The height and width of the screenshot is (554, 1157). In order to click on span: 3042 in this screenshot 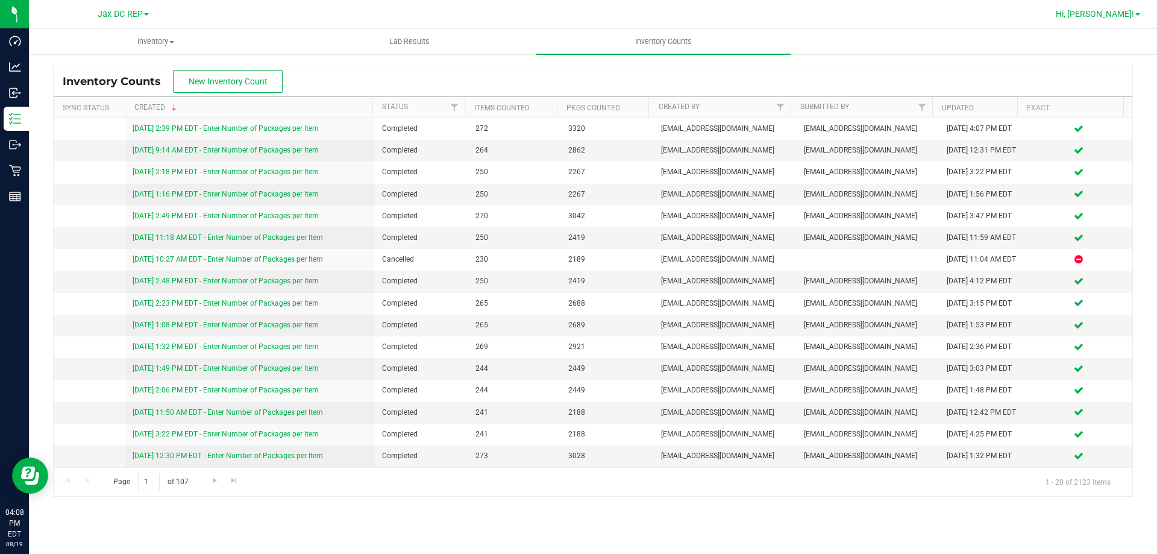, I will do `click(607, 216)`.